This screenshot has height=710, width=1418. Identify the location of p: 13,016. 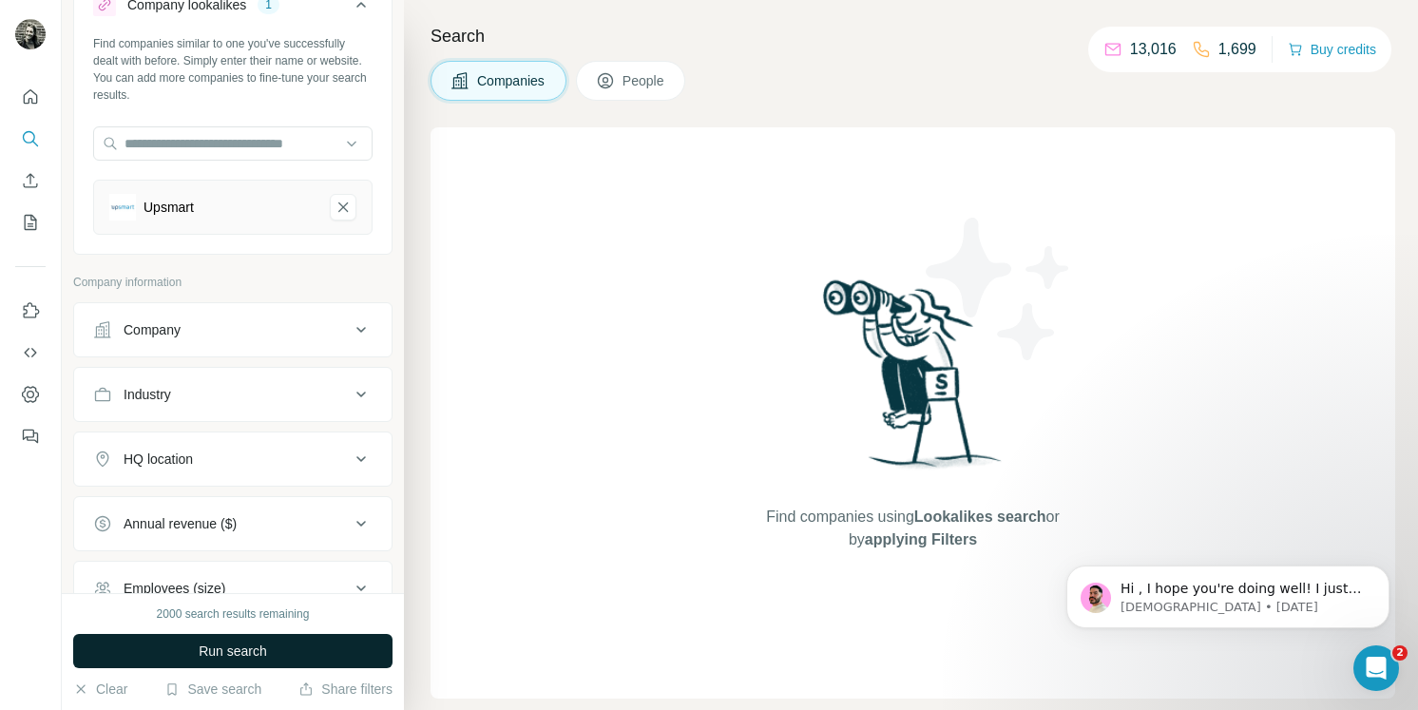
(1153, 49).